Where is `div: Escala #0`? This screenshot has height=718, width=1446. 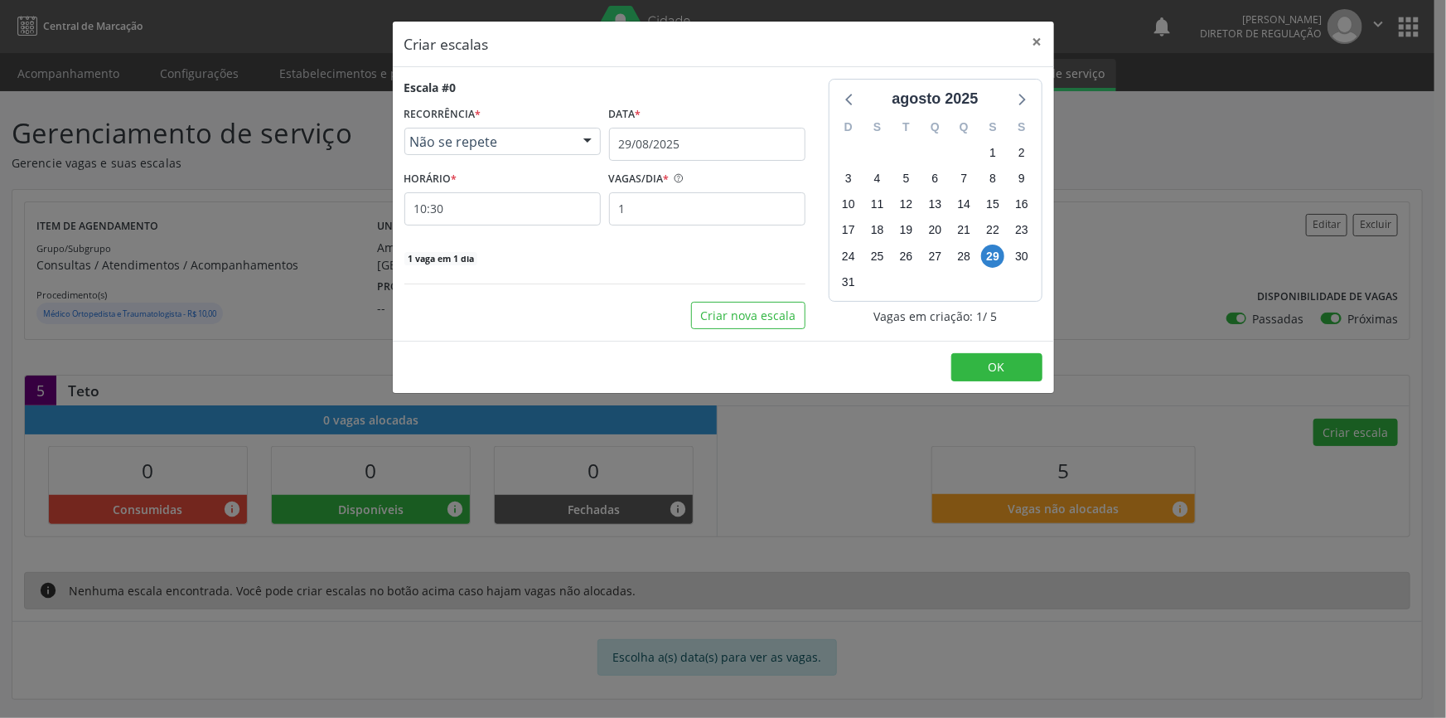
div: Escala #0 is located at coordinates (430, 87).